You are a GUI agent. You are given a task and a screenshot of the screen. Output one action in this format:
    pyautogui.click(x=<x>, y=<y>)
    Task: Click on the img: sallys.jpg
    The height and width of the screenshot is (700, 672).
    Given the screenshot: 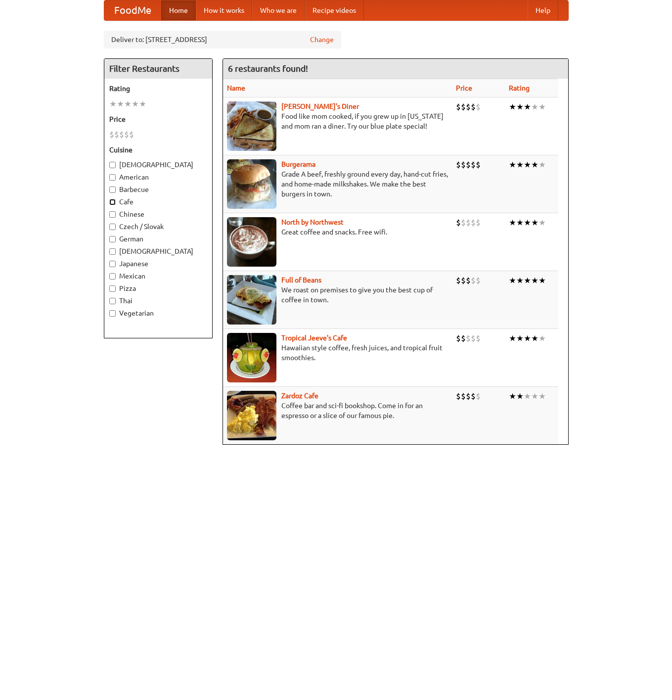 What is the action you would take?
    pyautogui.click(x=252, y=126)
    